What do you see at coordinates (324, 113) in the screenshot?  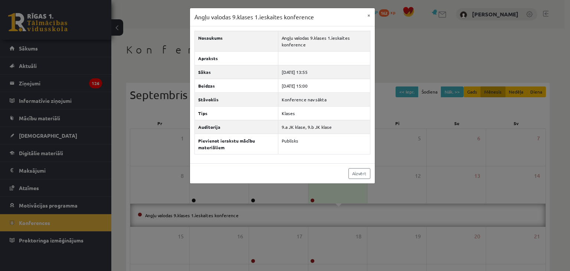 I see `td: Klases` at bounding box center [324, 113].